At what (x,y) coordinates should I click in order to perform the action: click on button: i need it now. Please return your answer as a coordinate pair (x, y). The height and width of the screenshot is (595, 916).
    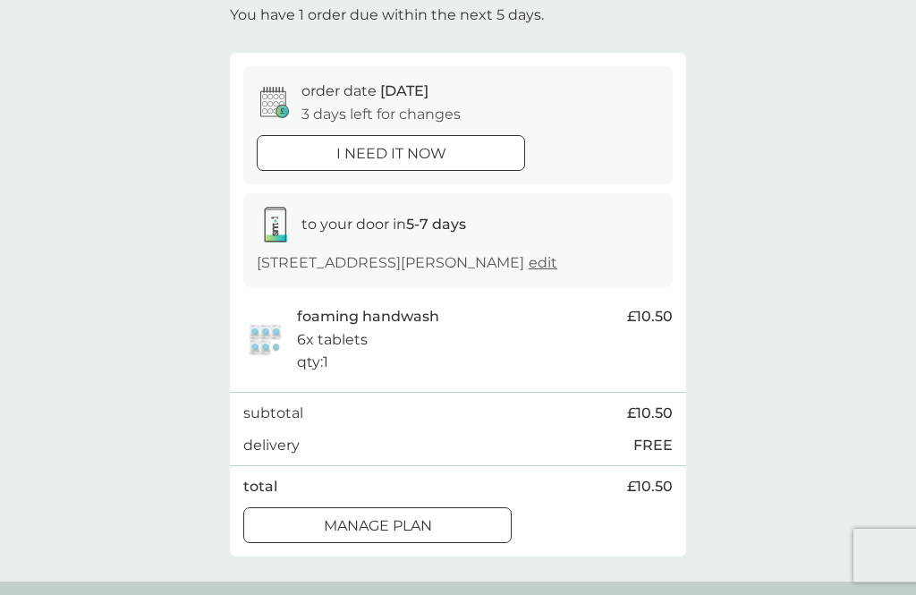
    Looking at the image, I should click on (391, 153).